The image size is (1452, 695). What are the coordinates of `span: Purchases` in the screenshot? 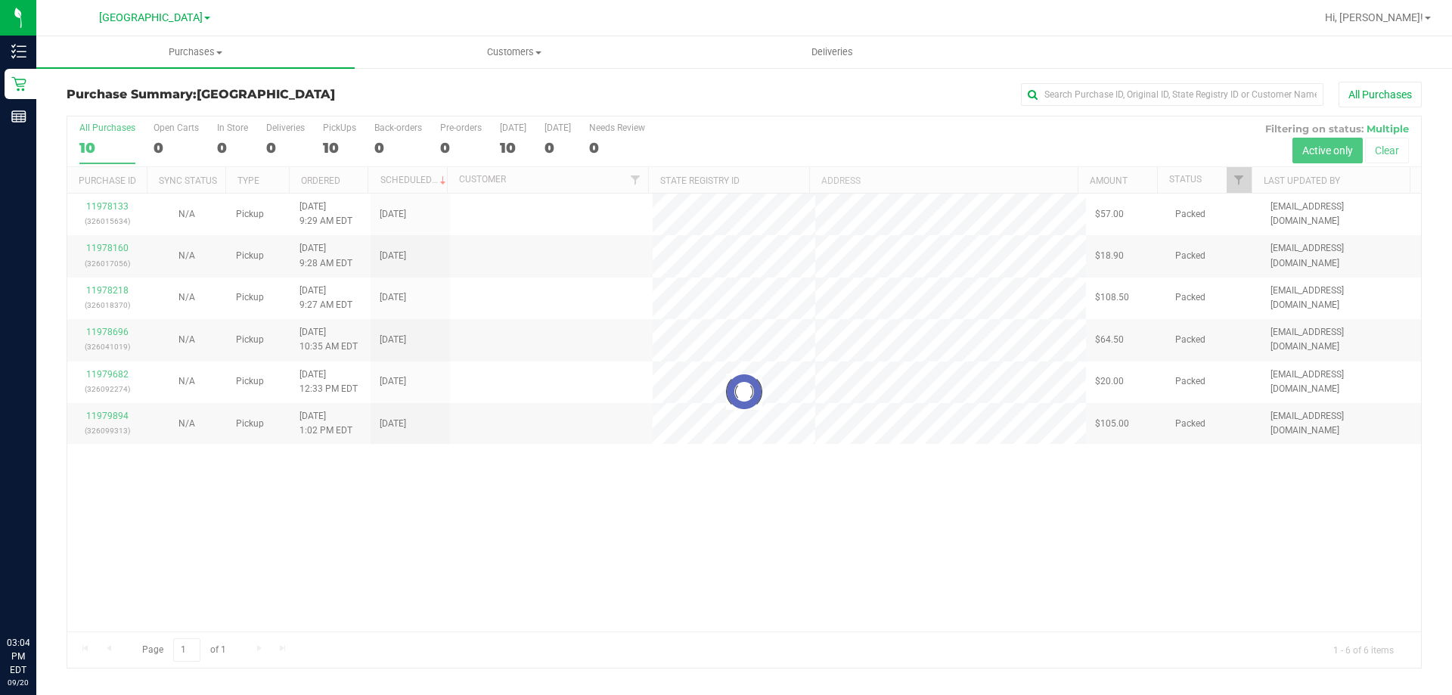 It's located at (195, 52).